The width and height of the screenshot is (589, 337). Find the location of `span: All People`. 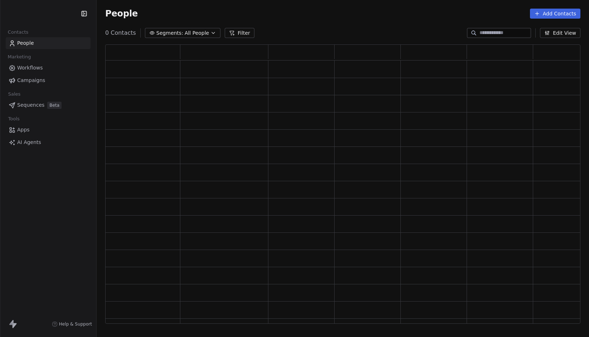

span: All People is located at coordinates (197, 33).